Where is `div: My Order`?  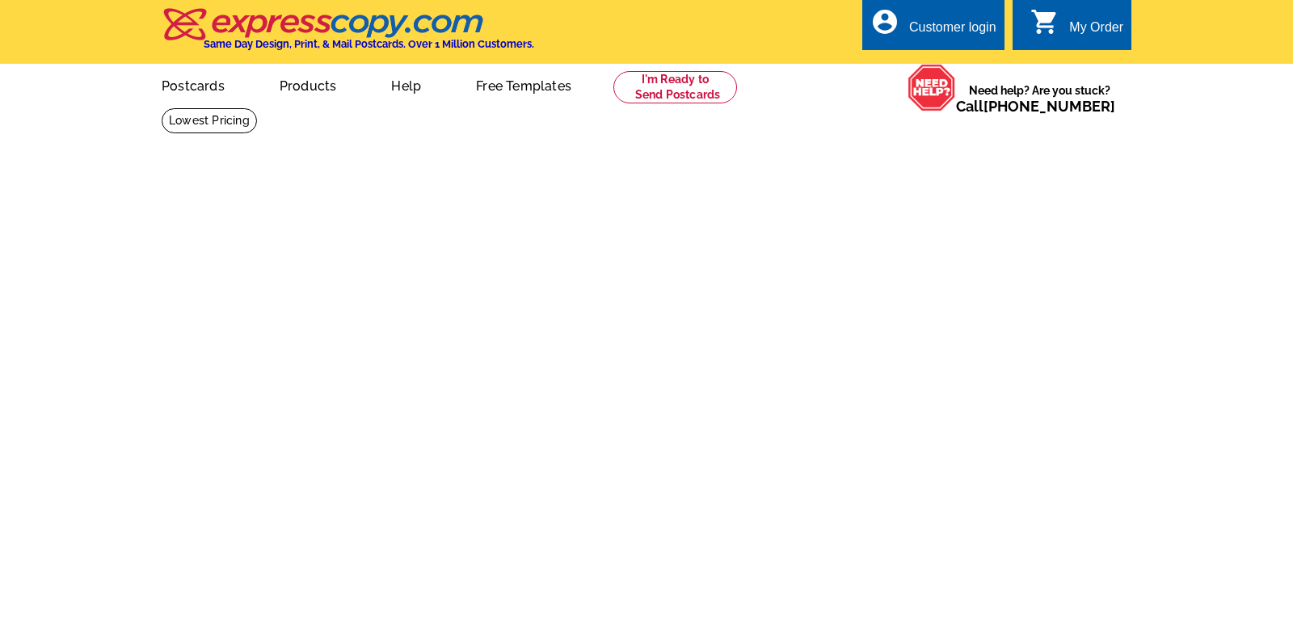
div: My Order is located at coordinates (1096, 32).